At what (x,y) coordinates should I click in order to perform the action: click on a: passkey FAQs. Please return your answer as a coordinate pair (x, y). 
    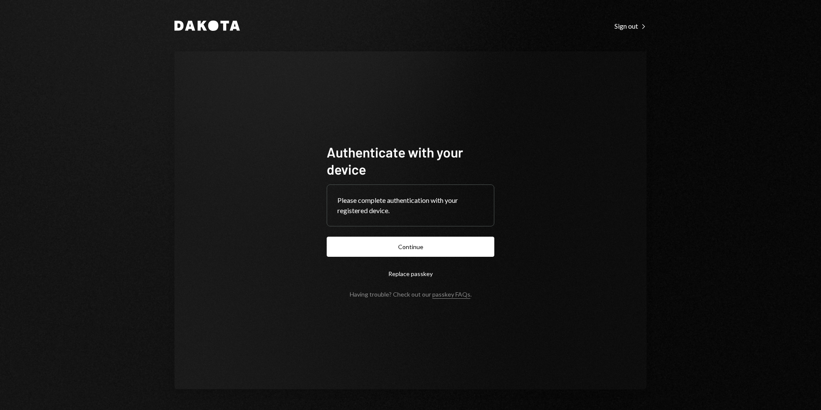
    Looking at the image, I should click on (451, 294).